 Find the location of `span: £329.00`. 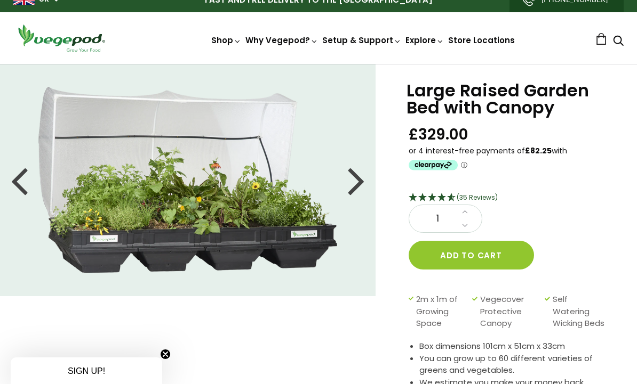

span: £329.00 is located at coordinates (438, 134).